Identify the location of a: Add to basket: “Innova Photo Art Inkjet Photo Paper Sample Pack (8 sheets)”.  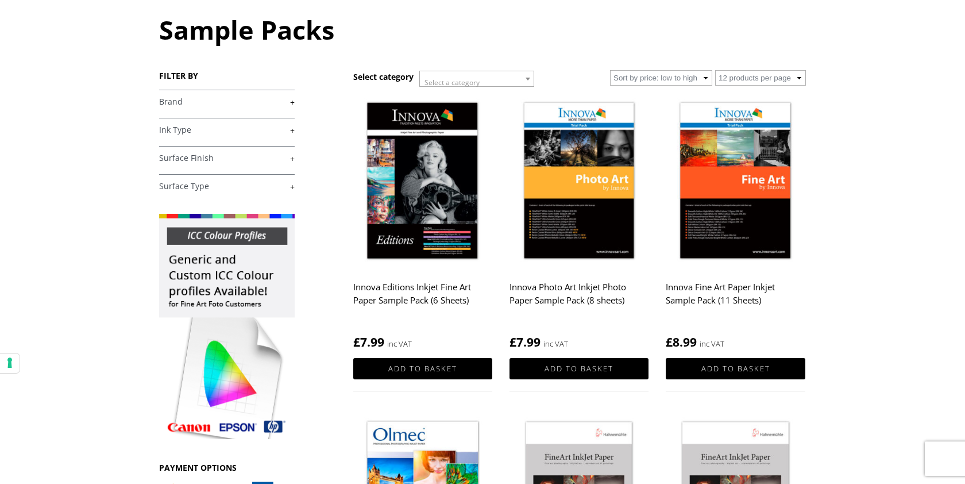
(579, 368).